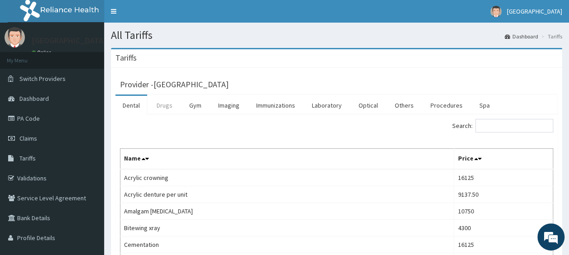 Image resolution: width=569 pixels, height=255 pixels. I want to click on th: Name, so click(287, 159).